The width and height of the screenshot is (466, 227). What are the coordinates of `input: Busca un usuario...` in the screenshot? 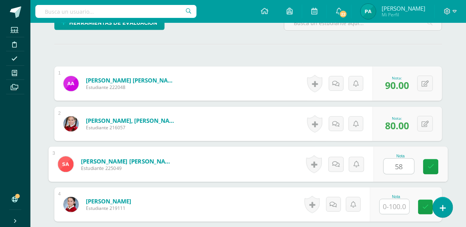 It's located at (116, 11).